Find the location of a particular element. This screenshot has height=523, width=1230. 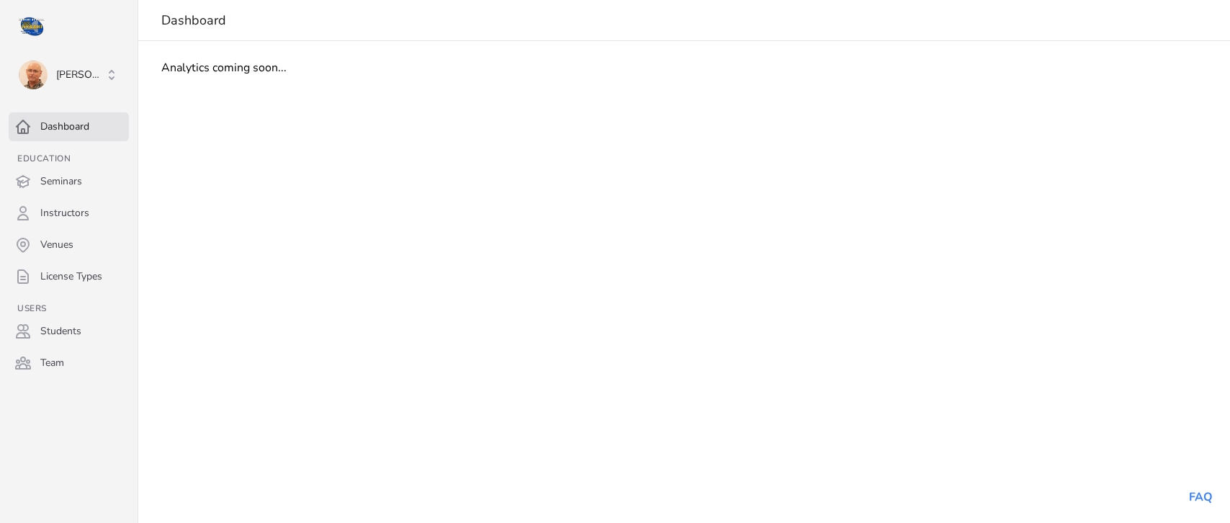

h3: Education is located at coordinates (68, 158).